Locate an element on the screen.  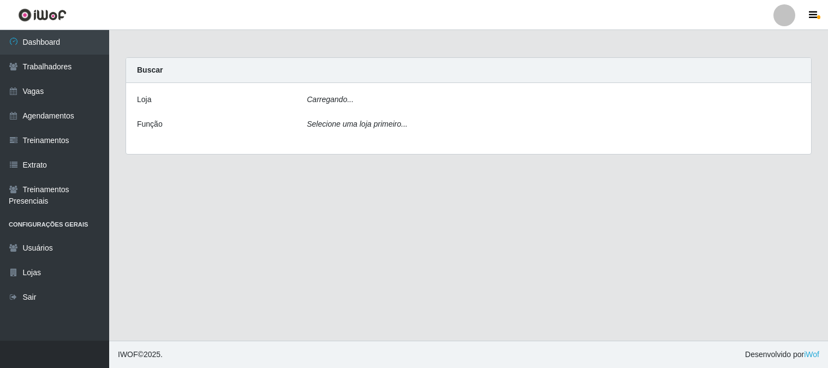
i: Selecione uma loja primeiro... is located at coordinates (357, 124).